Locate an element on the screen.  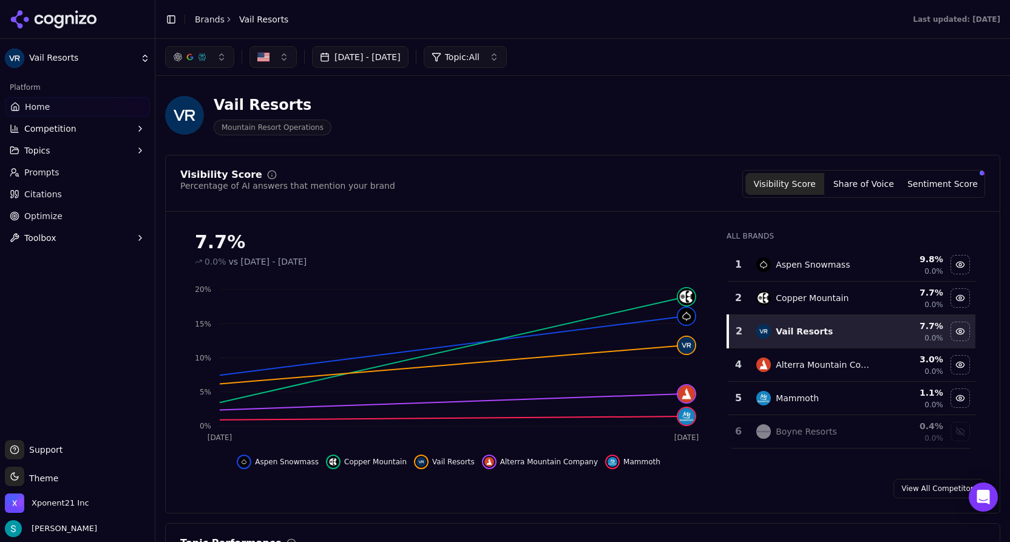
a: Optimize is located at coordinates (77, 216).